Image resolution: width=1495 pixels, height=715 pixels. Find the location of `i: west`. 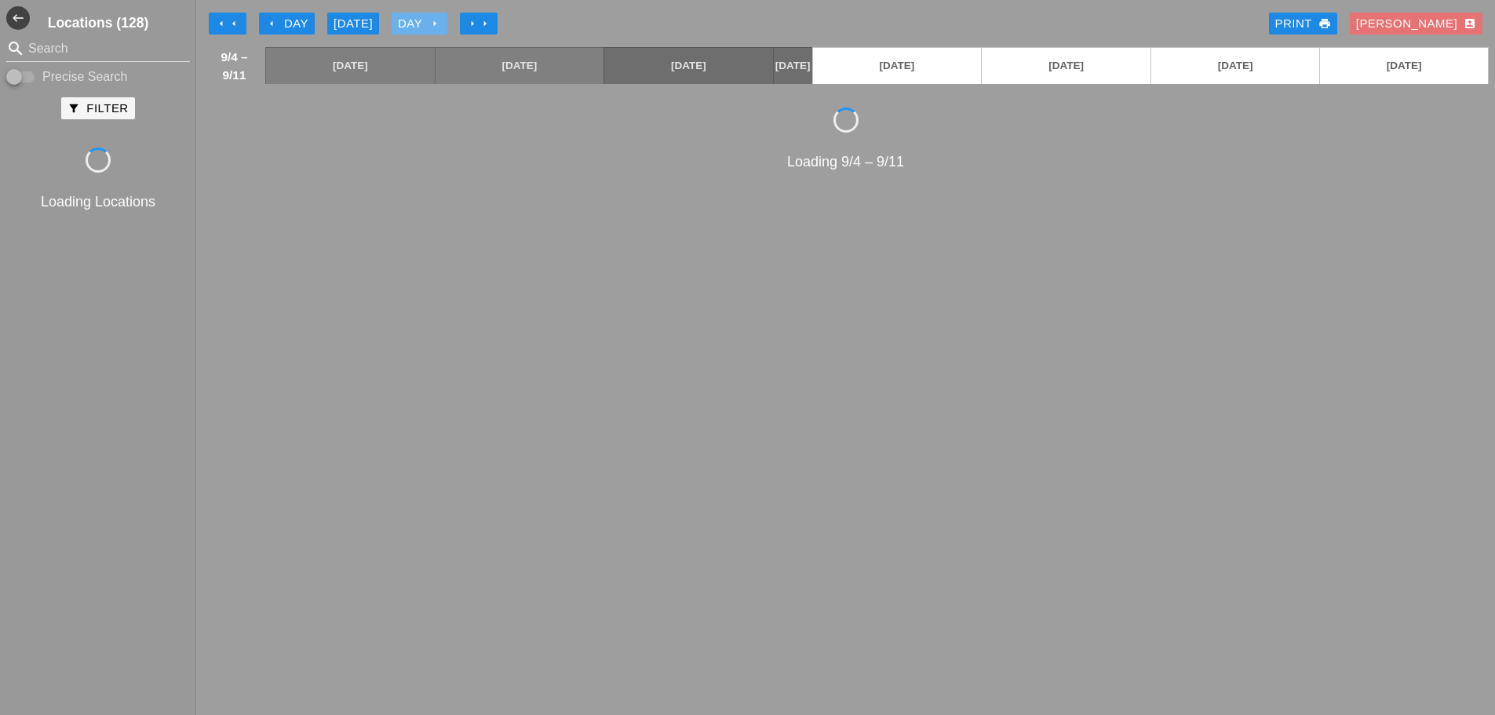

i: west is located at coordinates (18, 18).